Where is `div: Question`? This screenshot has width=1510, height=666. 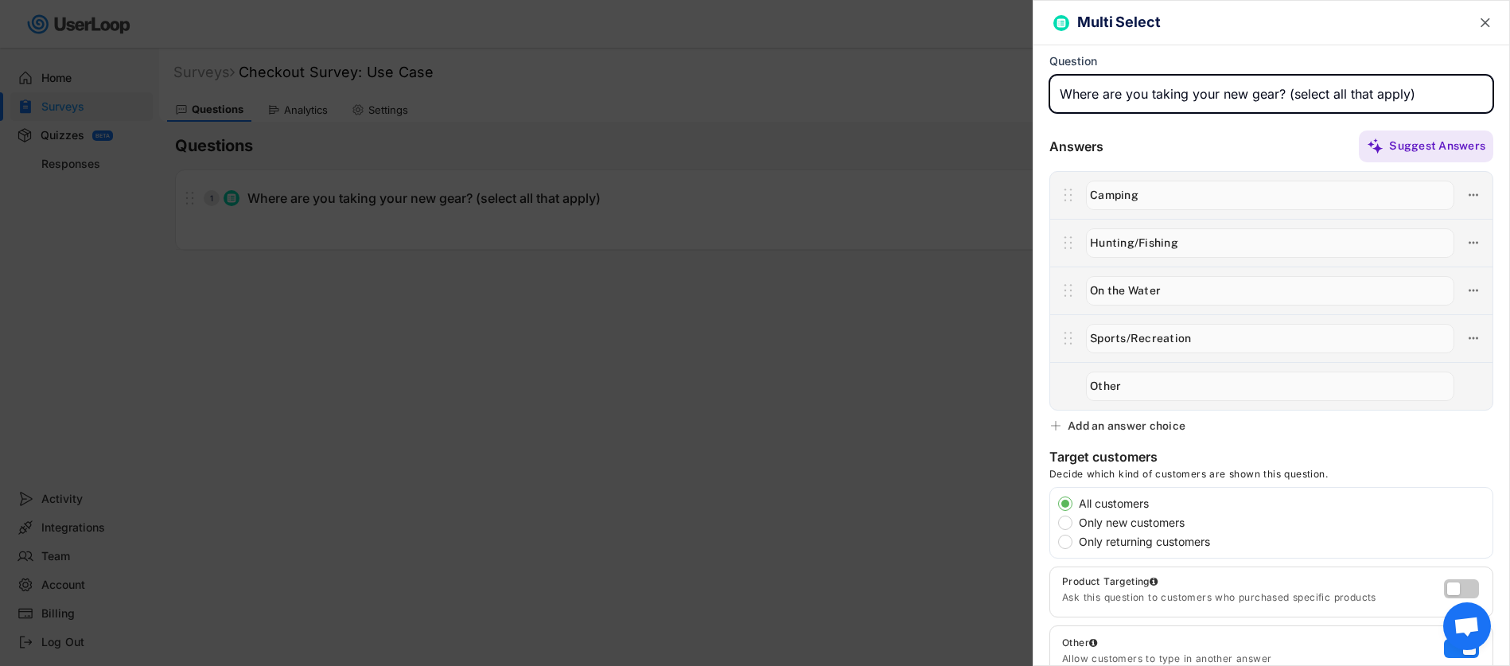 div: Question is located at coordinates (1073, 61).